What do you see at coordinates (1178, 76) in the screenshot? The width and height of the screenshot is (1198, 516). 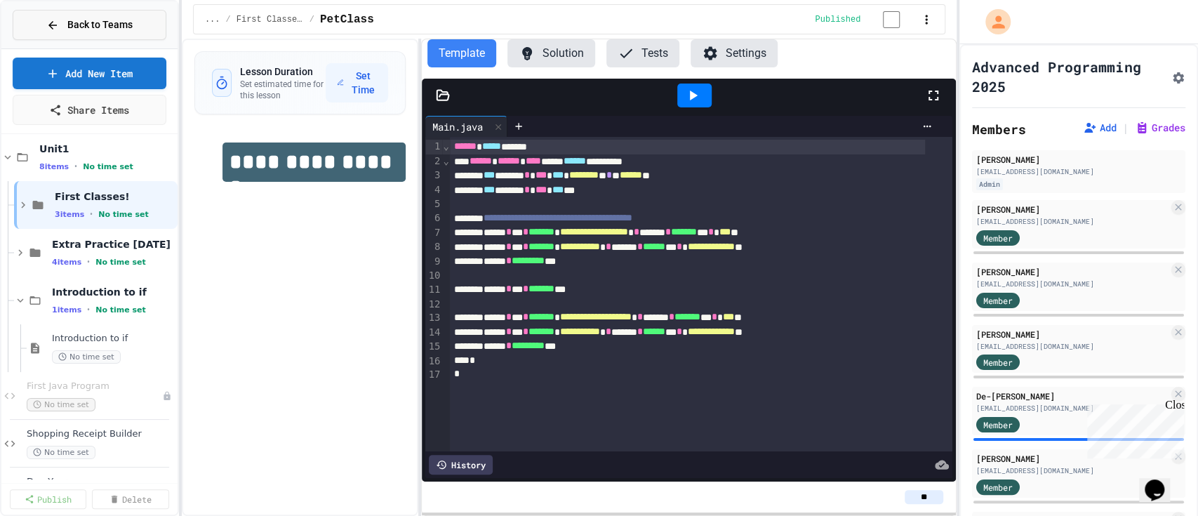 I see `button: Assignment Settings` at bounding box center [1178, 76].